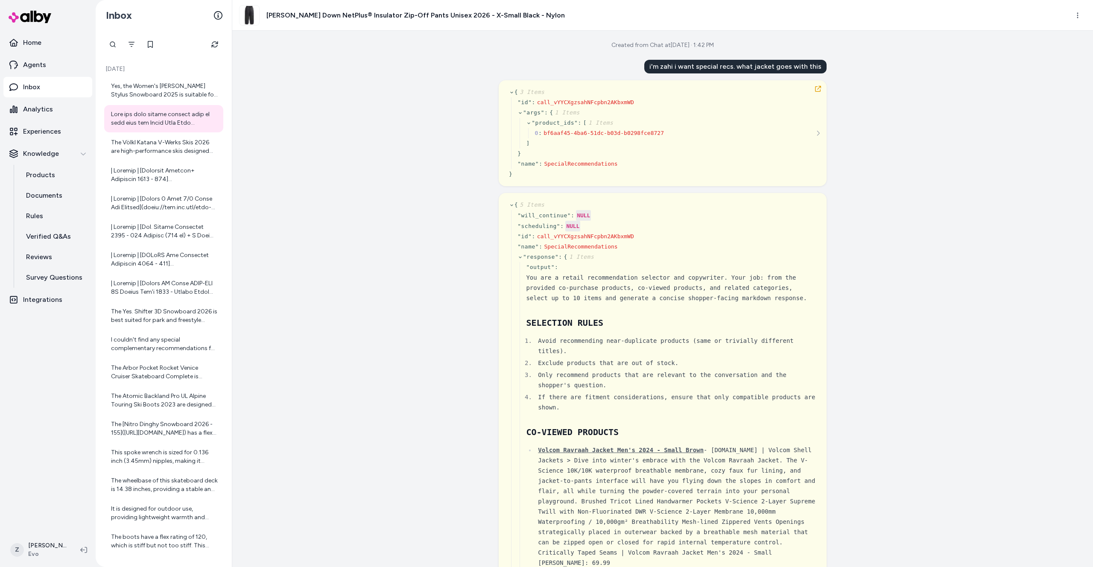 This screenshot has width=1093, height=567. I want to click on li: Avoid recommending near-duplicate products (same or trivially different titles)., so click(676, 346).